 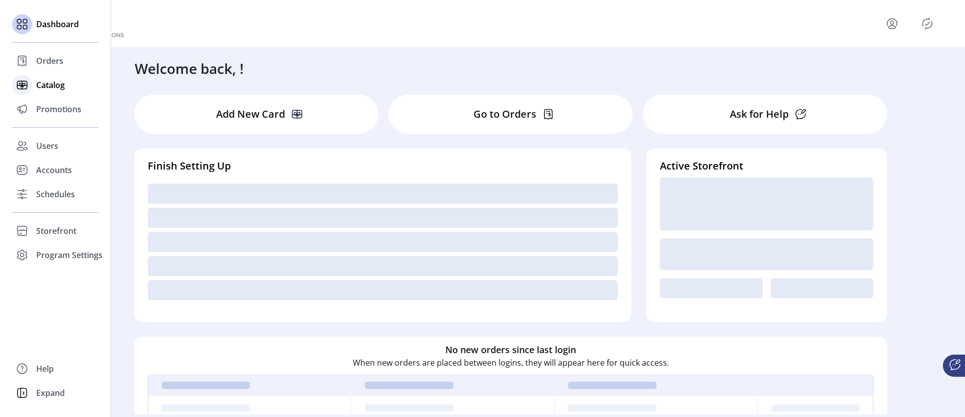 What do you see at coordinates (55, 194) in the screenshot?
I see `span: Schedules` at bounding box center [55, 194].